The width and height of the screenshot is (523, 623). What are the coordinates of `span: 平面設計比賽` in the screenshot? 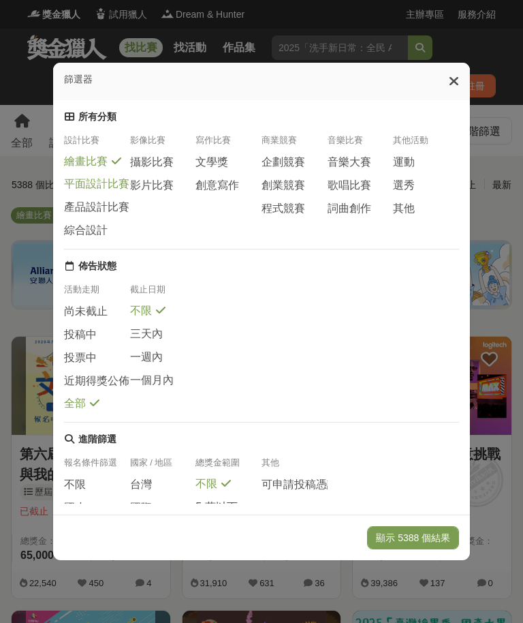 It's located at (97, 184).